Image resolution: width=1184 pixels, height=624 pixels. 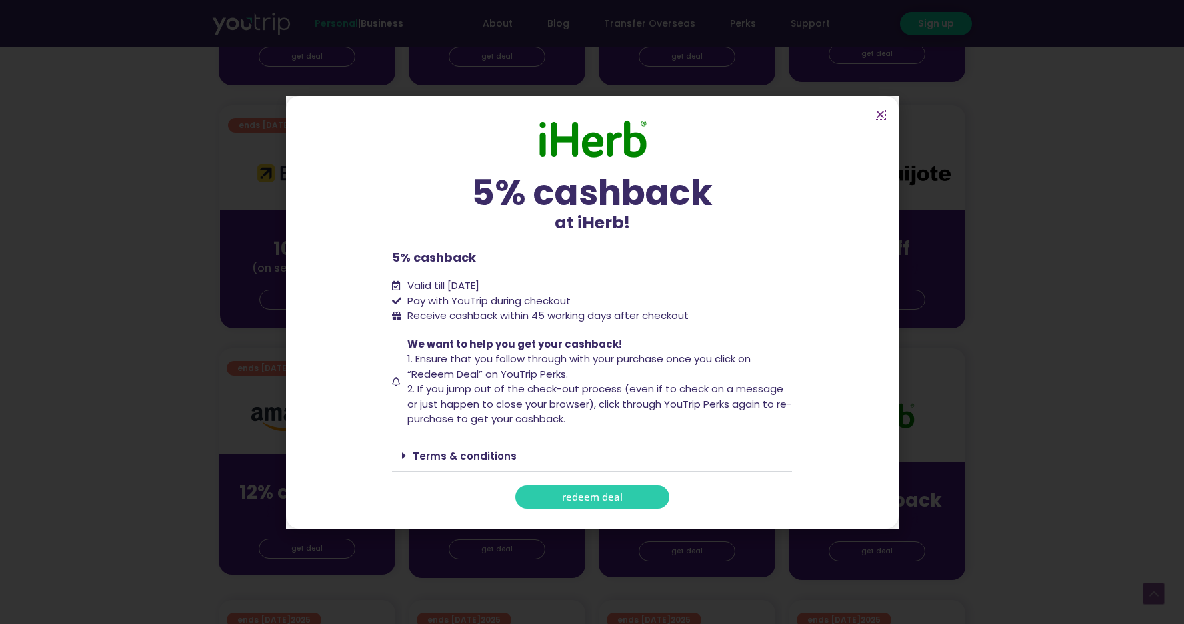 I want to click on a: redeem deal, so click(x=592, y=496).